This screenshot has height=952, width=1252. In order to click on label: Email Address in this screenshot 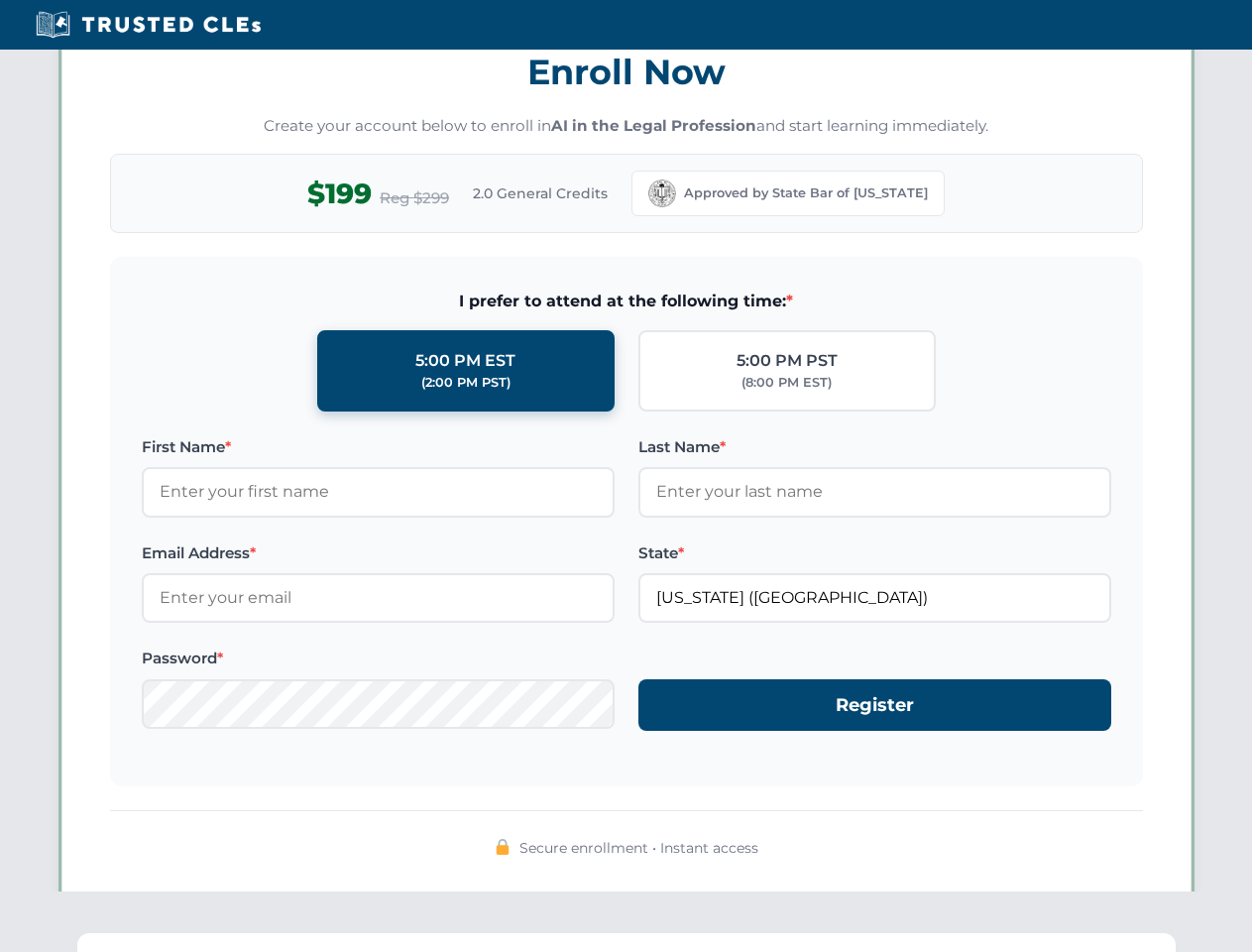, I will do `click(378, 553)`.